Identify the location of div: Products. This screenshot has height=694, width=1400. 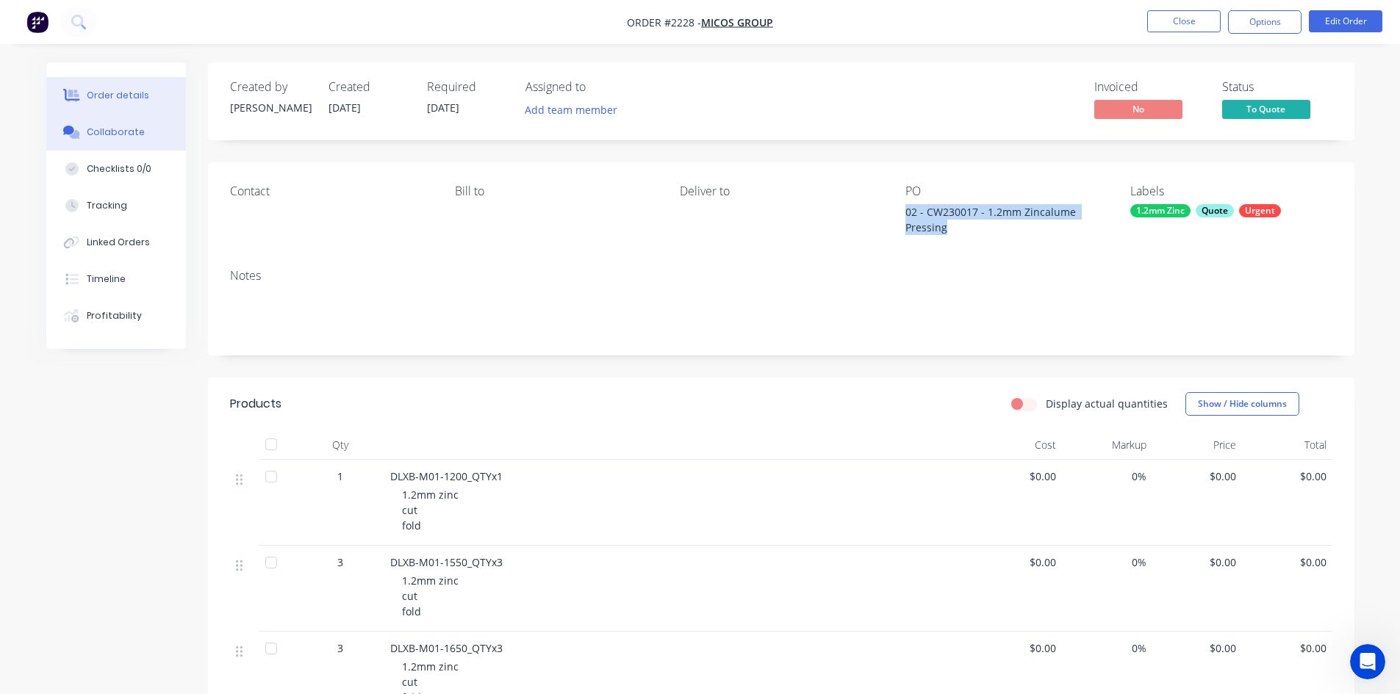
(256, 404).